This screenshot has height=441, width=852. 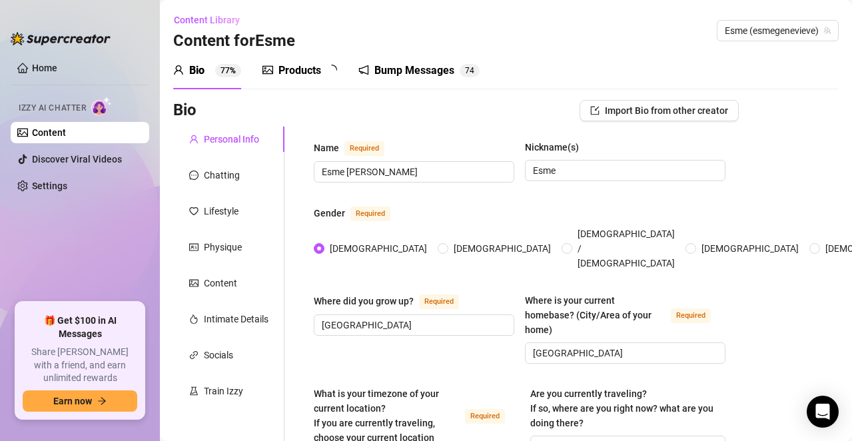 I want to click on label: Nickname(s), so click(x=556, y=147).